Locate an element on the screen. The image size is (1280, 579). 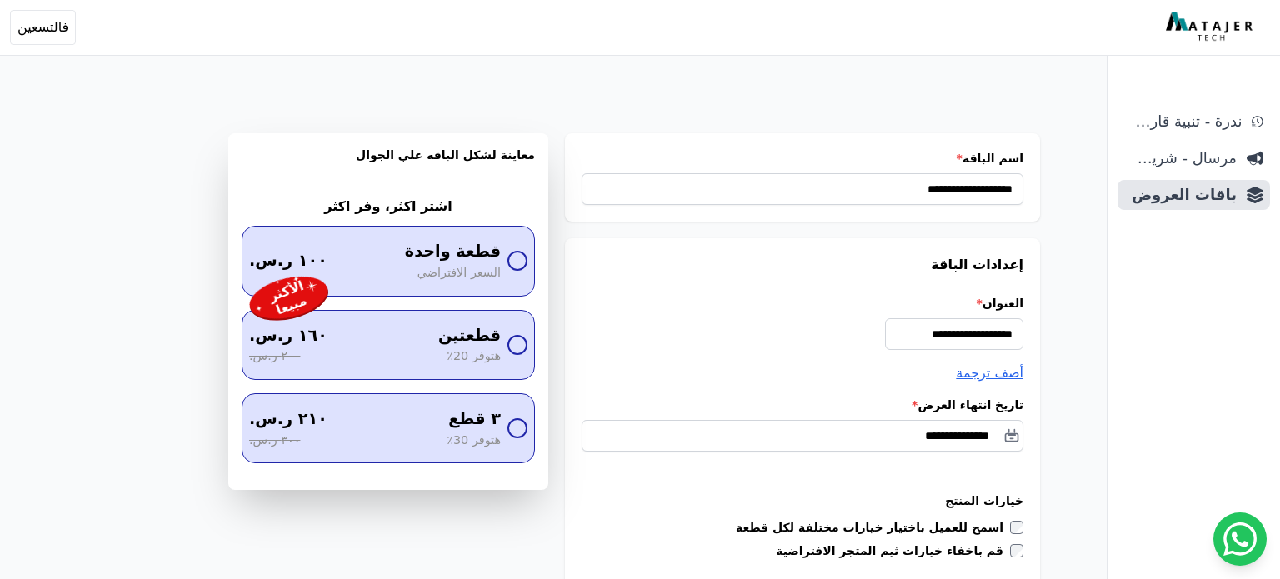
span: ندرة - تنبية قارب علي النفاذ is located at coordinates (1183, 122).